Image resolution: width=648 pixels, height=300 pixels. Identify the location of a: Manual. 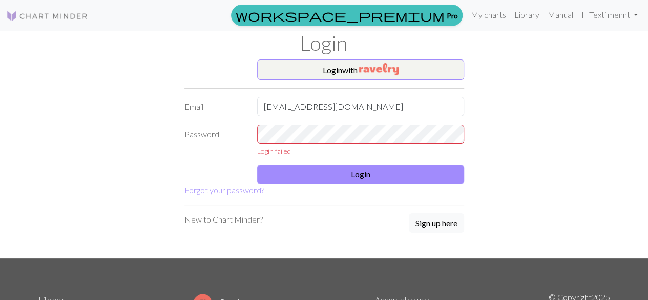
(560, 15).